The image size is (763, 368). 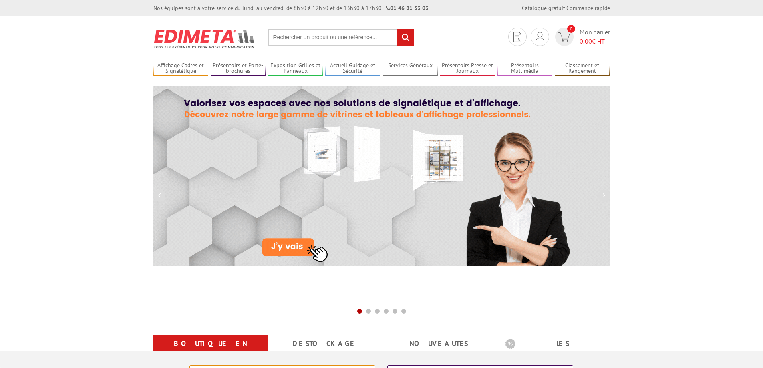 I want to click on span: 0,00, so click(x=585, y=41).